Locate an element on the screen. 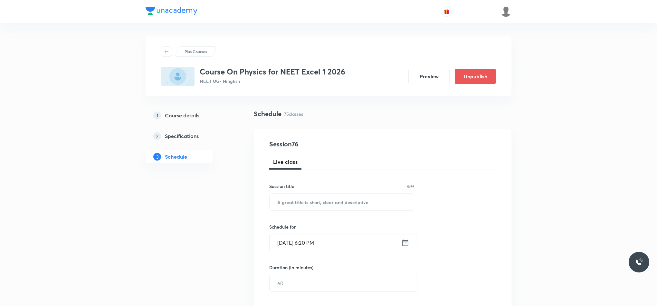  p: NEET UG • Hinglish is located at coordinates (273, 81).